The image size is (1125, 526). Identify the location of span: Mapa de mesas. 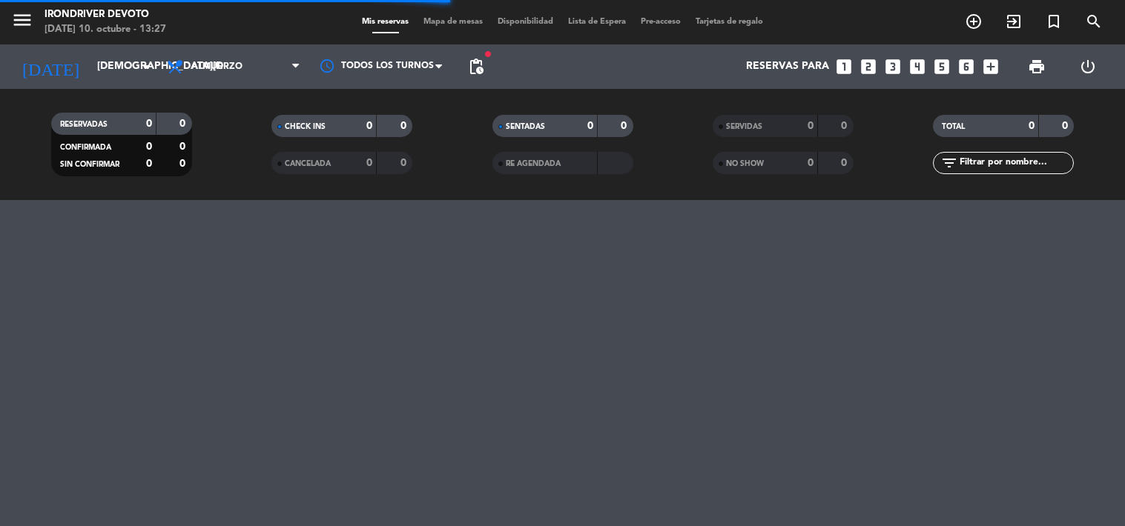
(453, 22).